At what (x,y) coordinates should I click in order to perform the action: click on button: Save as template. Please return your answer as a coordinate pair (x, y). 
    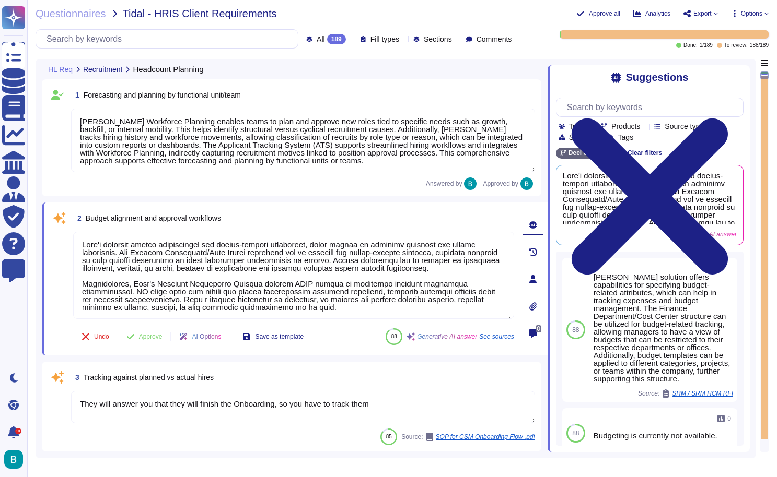
    Looking at the image, I should click on (273, 337).